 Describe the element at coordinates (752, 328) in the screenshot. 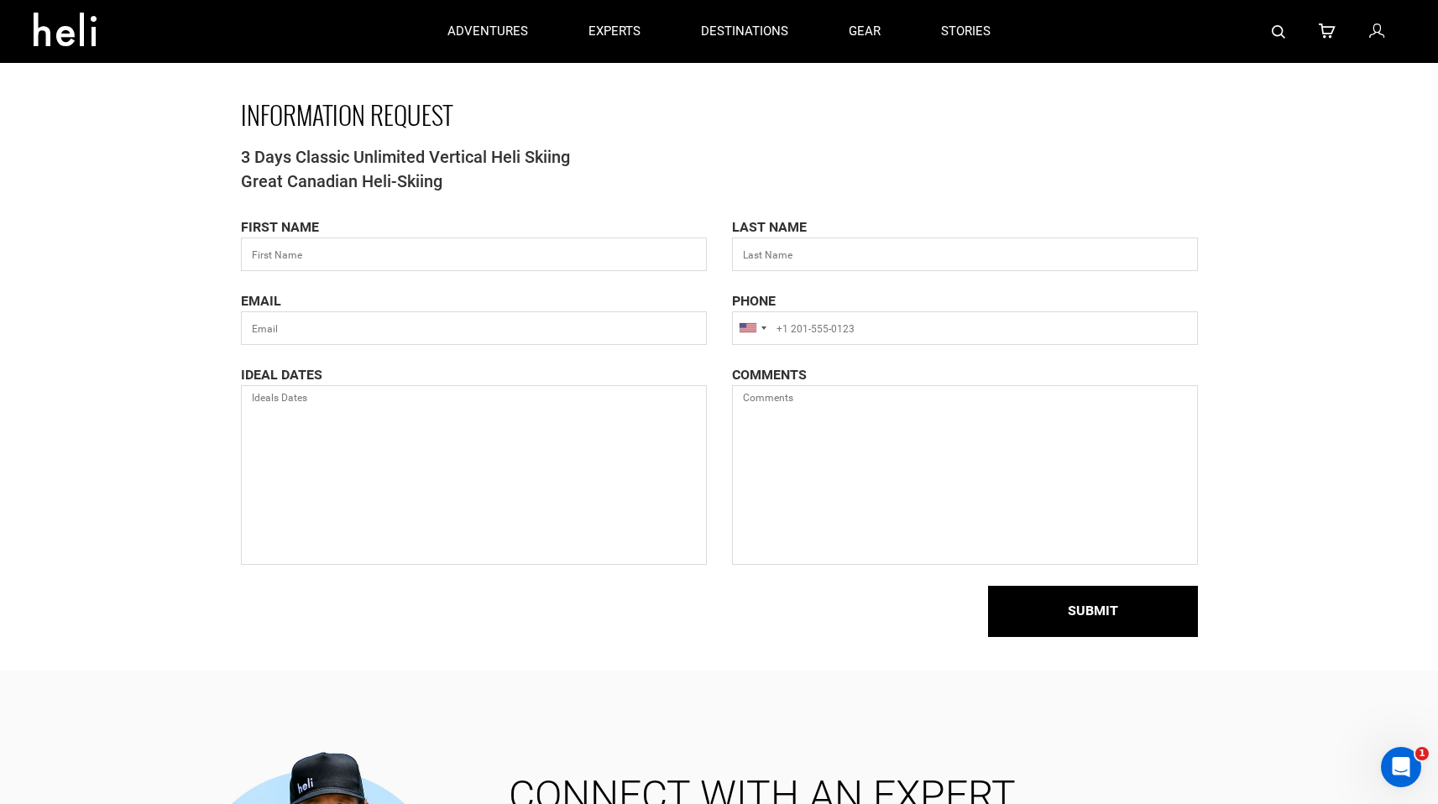

I see `div: United States: +1` at that location.